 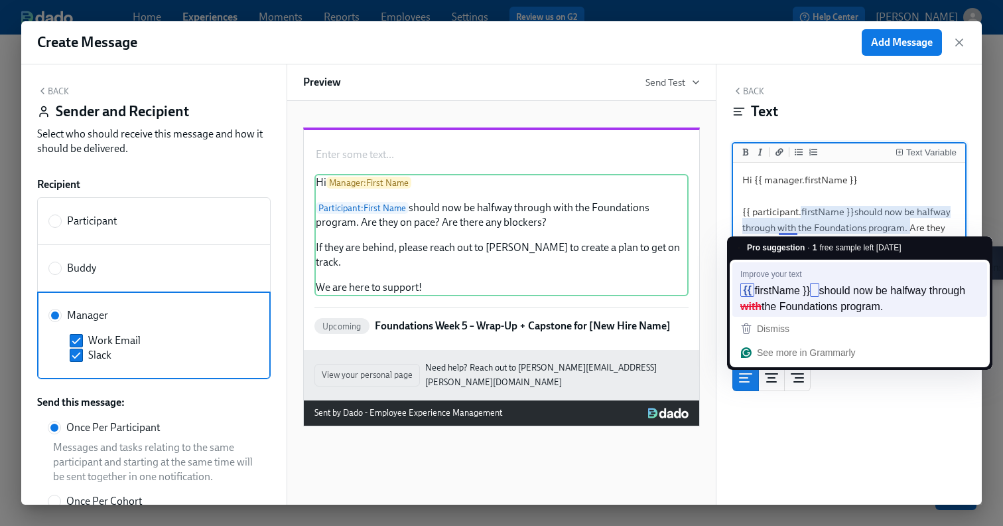 What do you see at coordinates (673, 82) in the screenshot?
I see `button: Send Test` at bounding box center [673, 82].